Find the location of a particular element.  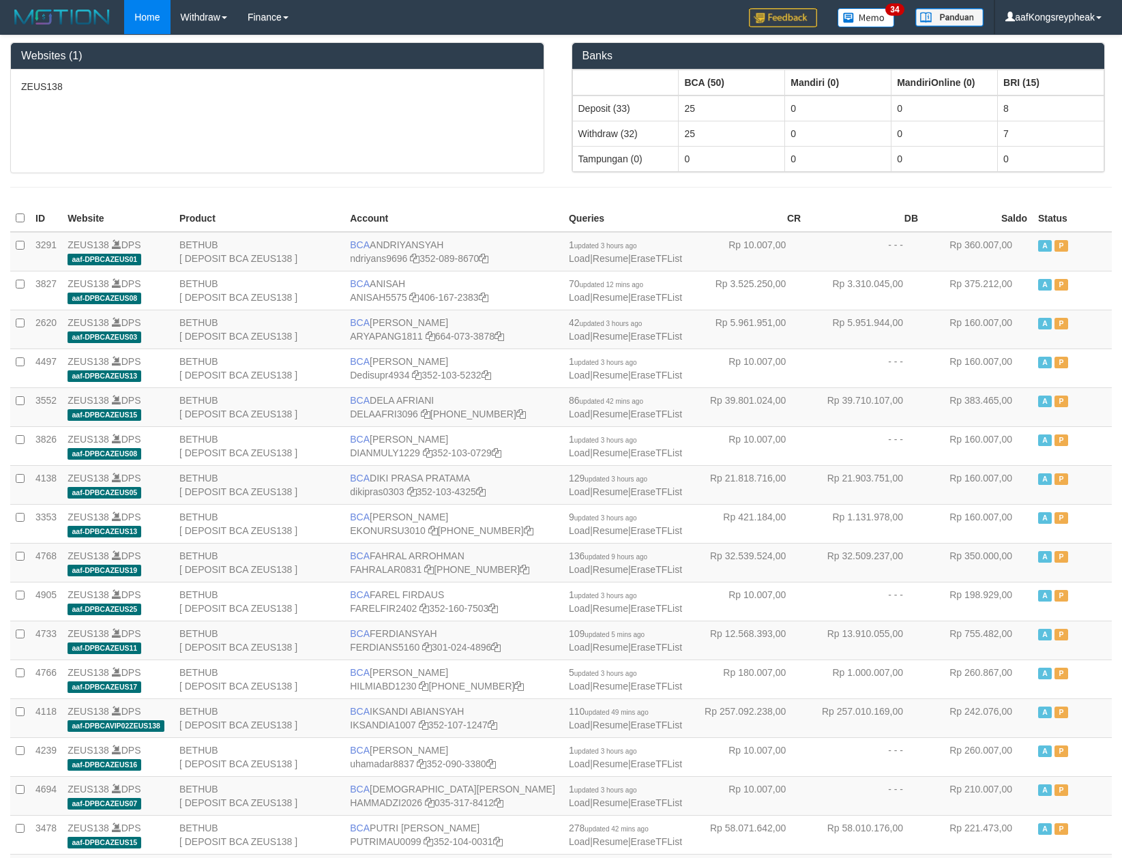

span: Paused is located at coordinates (1061, 556).